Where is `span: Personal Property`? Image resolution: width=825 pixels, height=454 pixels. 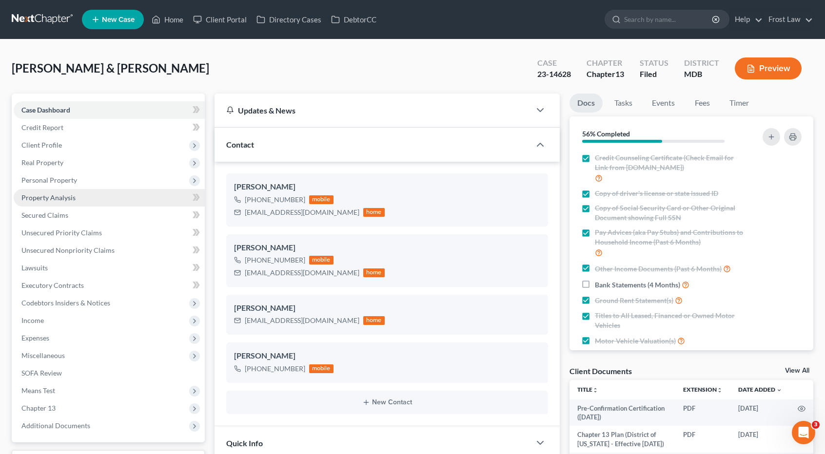
span: Personal Property is located at coordinates (49, 180).